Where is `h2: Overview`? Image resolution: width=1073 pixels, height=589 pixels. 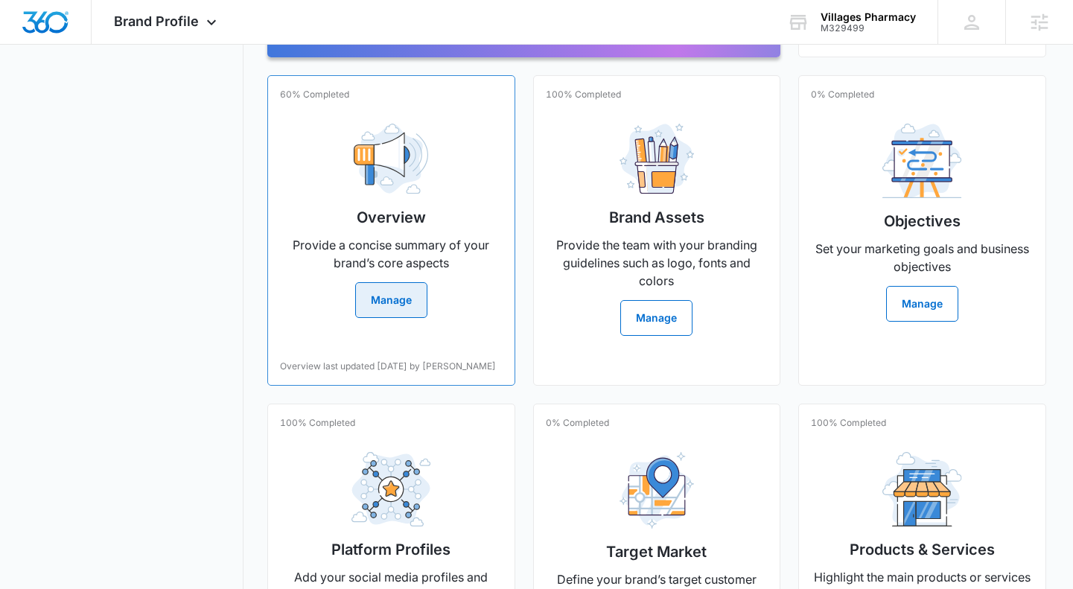
h2: Overview is located at coordinates (391, 217).